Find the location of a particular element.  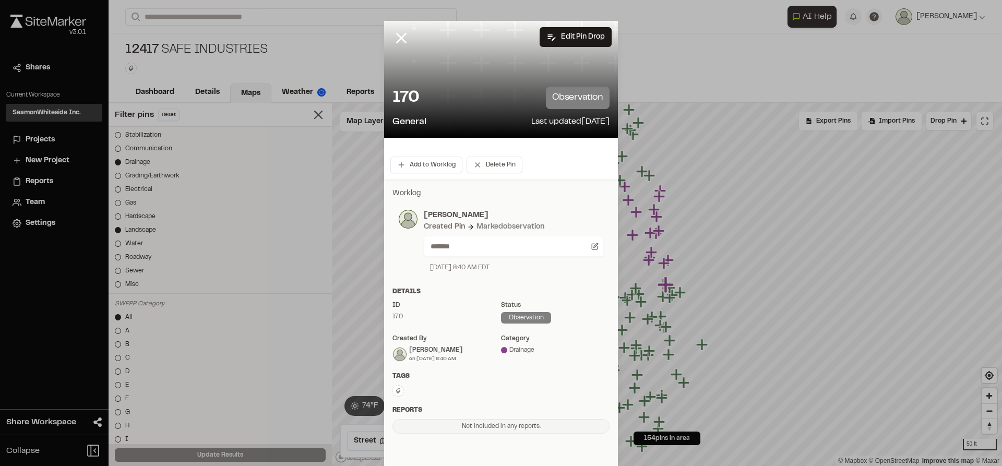

div: Not included in any reports. is located at coordinates (501, 427).